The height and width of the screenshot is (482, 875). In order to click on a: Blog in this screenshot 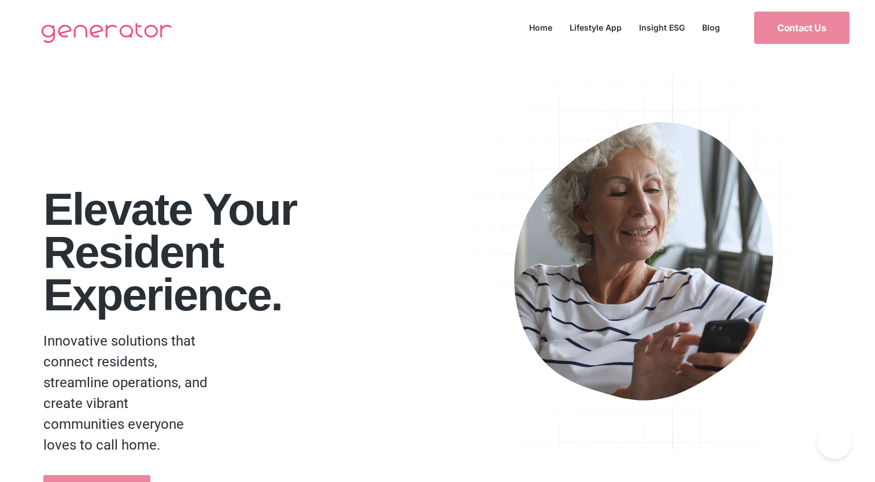, I will do `click(711, 27)`.